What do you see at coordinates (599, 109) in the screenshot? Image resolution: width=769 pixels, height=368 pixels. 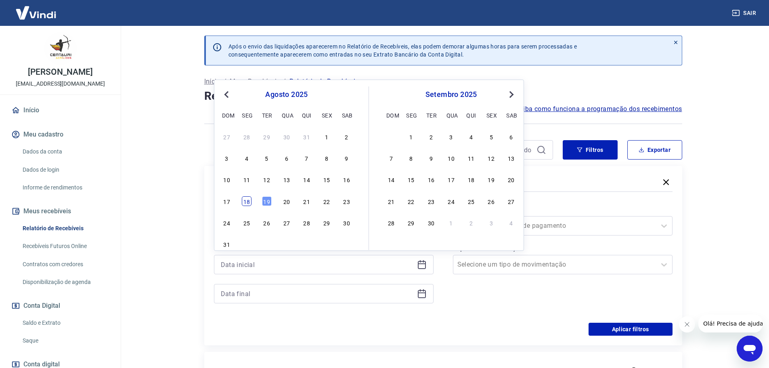 I see `span: Saiba como funciona a programação dos recebimentos` at bounding box center [599, 109].